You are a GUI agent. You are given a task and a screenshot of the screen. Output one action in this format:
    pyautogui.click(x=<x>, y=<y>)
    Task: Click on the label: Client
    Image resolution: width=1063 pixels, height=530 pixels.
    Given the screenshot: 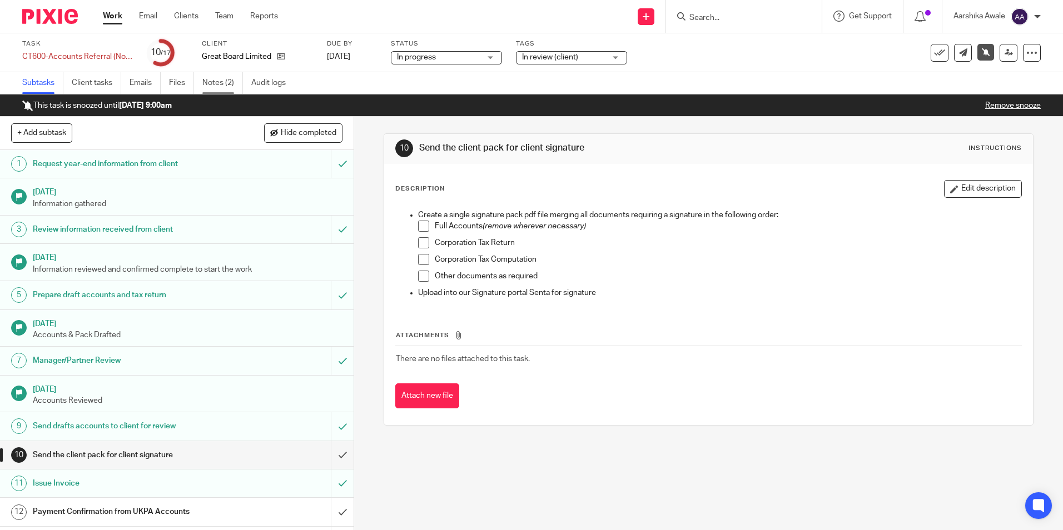 What is the action you would take?
    pyautogui.click(x=257, y=44)
    